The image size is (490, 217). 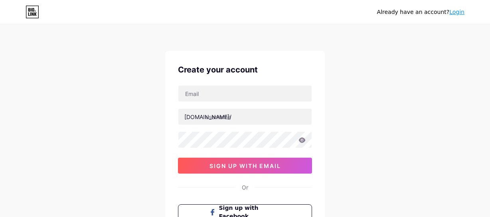 I want to click on div: Or, so click(x=245, y=187).